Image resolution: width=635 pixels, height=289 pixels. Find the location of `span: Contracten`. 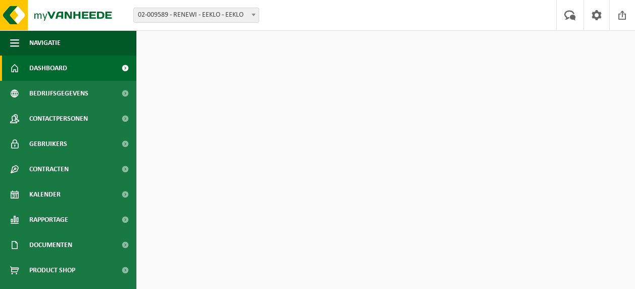

span: Contracten is located at coordinates (49, 169).